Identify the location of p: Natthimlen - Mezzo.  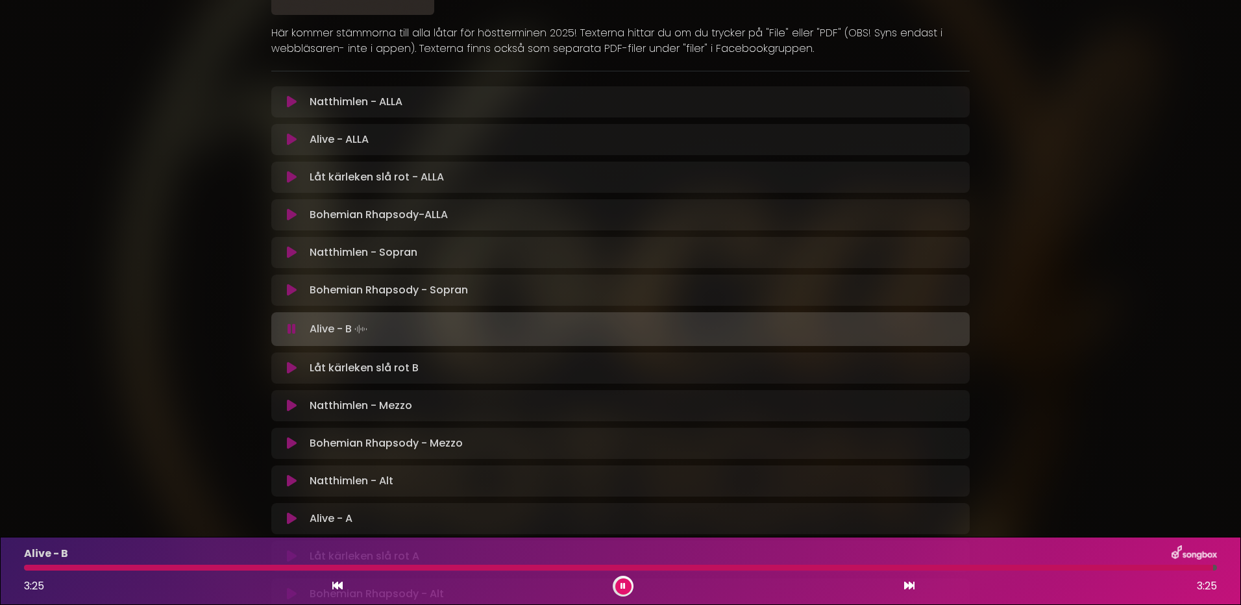
(361, 406).